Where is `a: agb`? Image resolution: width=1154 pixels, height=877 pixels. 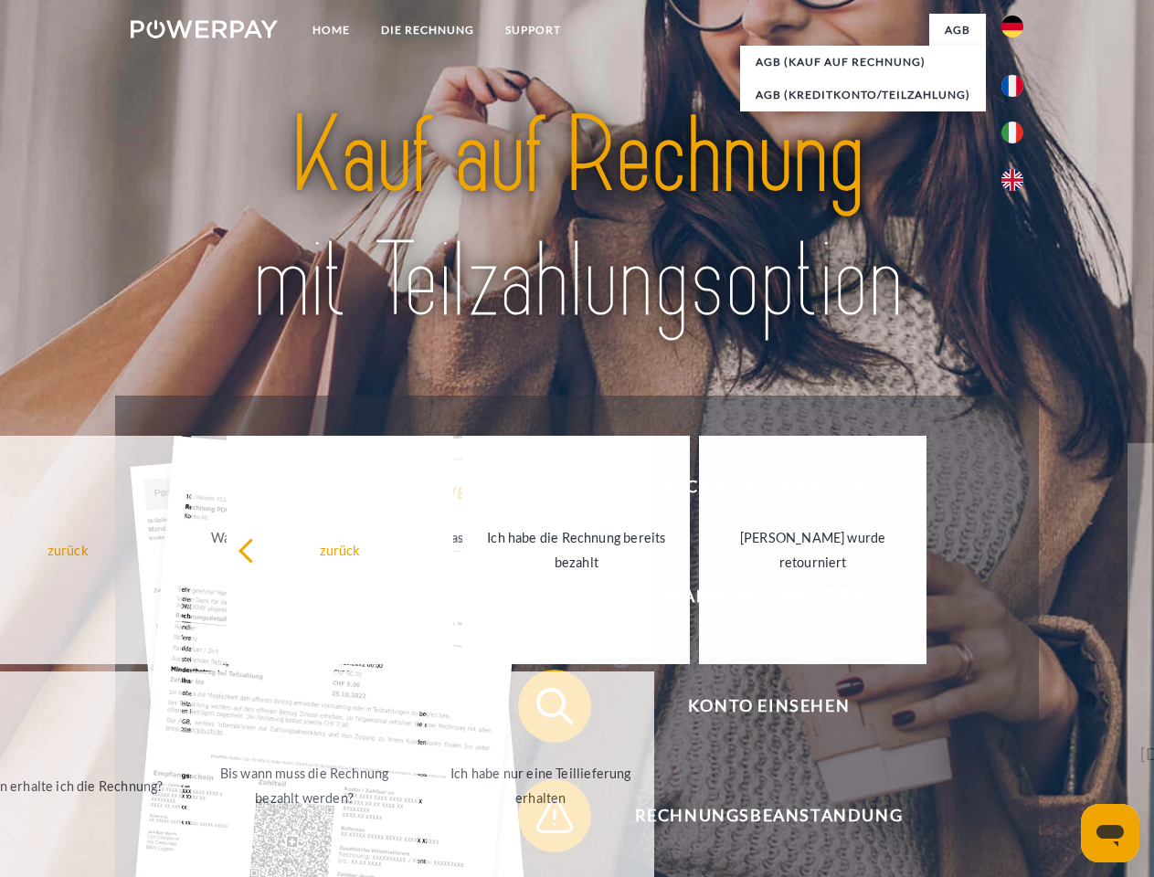
a: agb is located at coordinates (958, 30).